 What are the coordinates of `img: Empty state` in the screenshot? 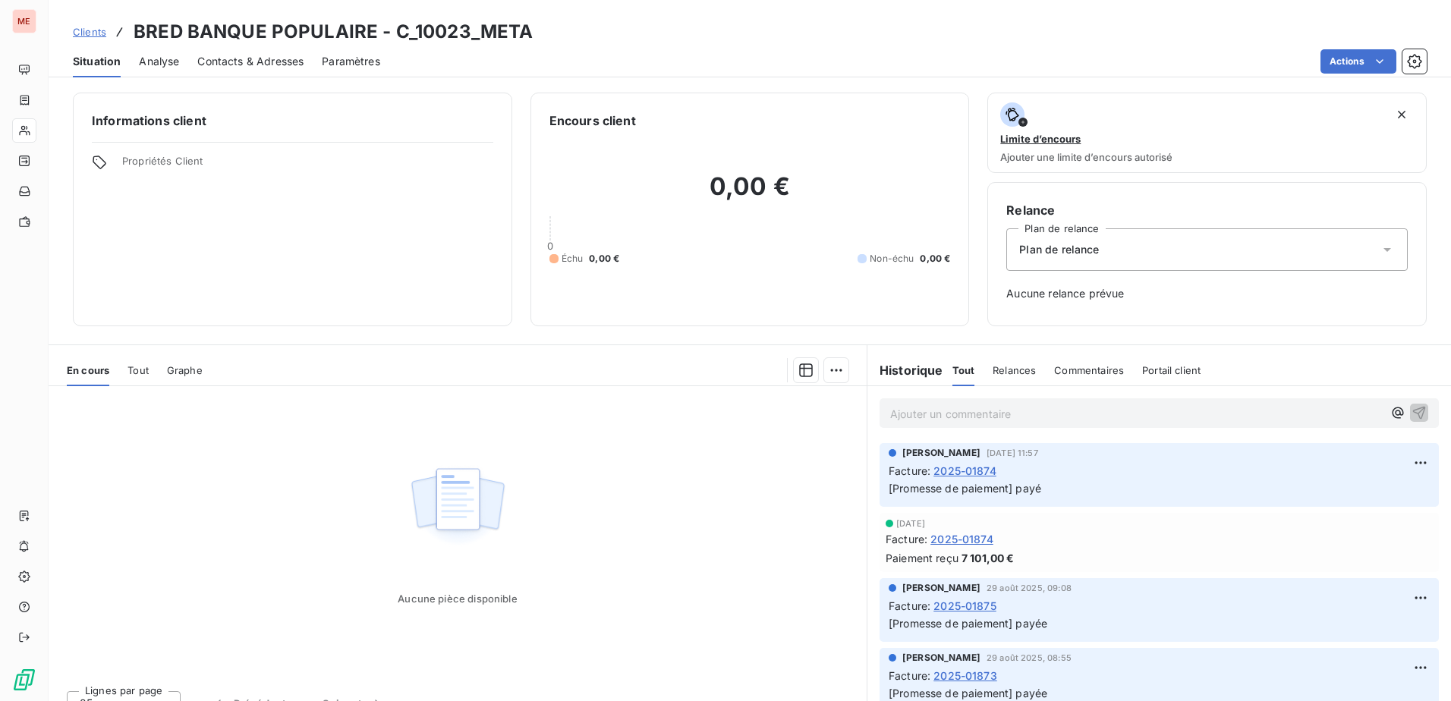 It's located at (458, 507).